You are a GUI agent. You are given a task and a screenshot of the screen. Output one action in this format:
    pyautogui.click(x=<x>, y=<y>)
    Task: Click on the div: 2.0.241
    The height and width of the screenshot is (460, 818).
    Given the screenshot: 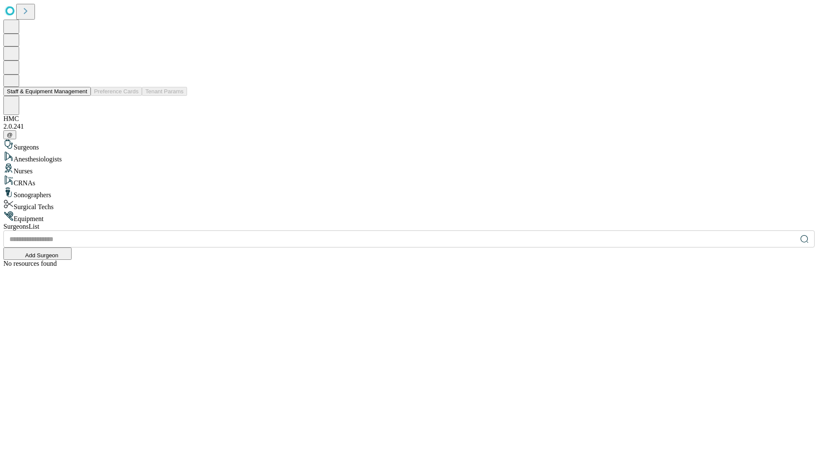 What is the action you would take?
    pyautogui.click(x=409, y=127)
    